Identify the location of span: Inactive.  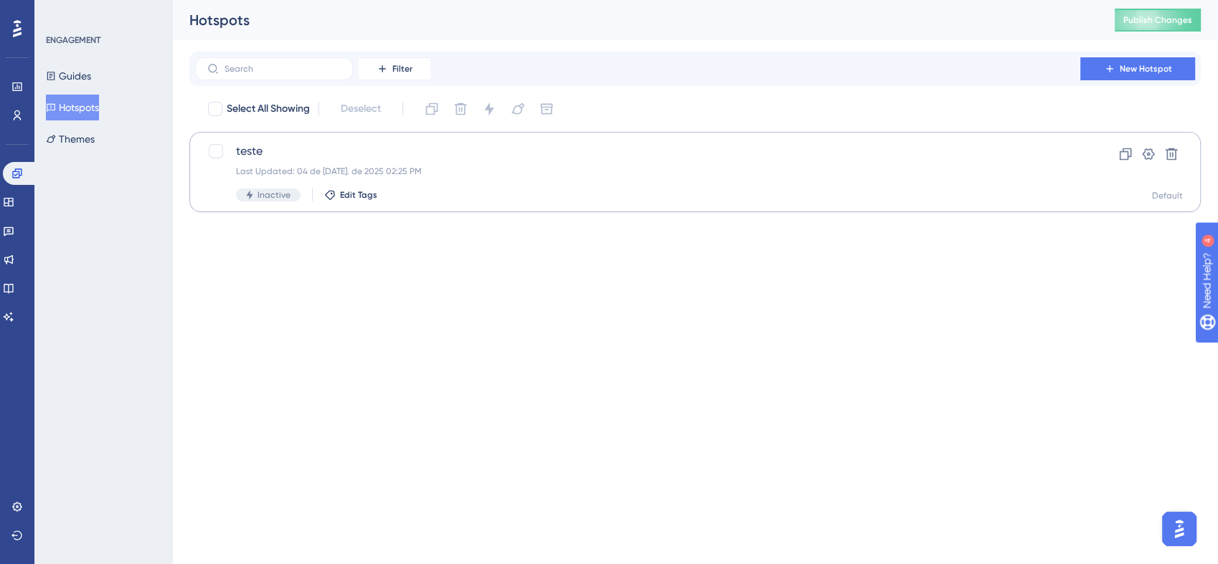
(274, 195).